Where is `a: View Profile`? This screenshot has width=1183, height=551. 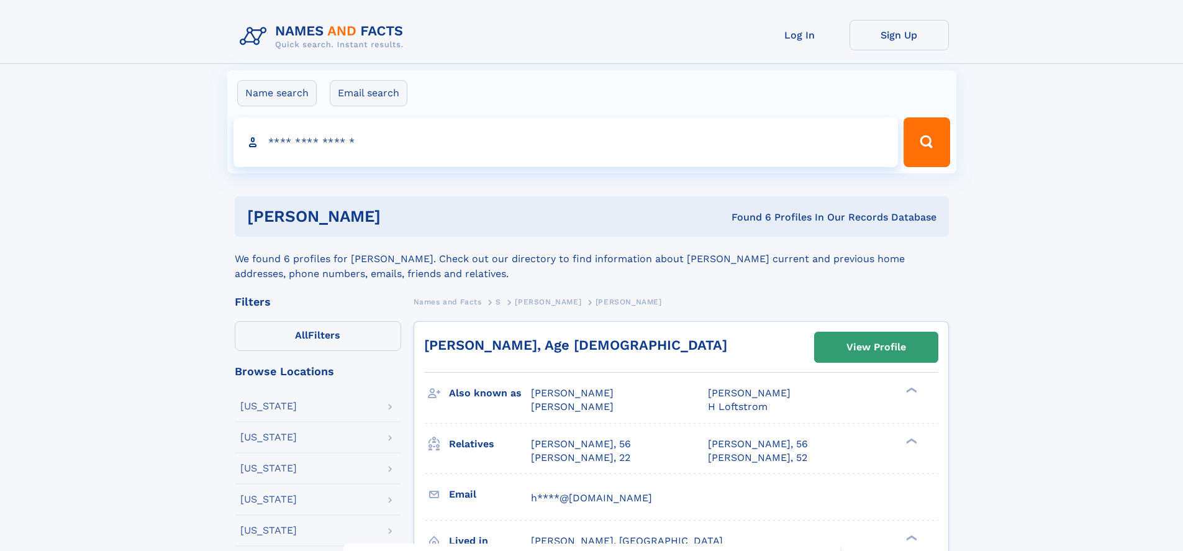
a: View Profile is located at coordinates (876, 347).